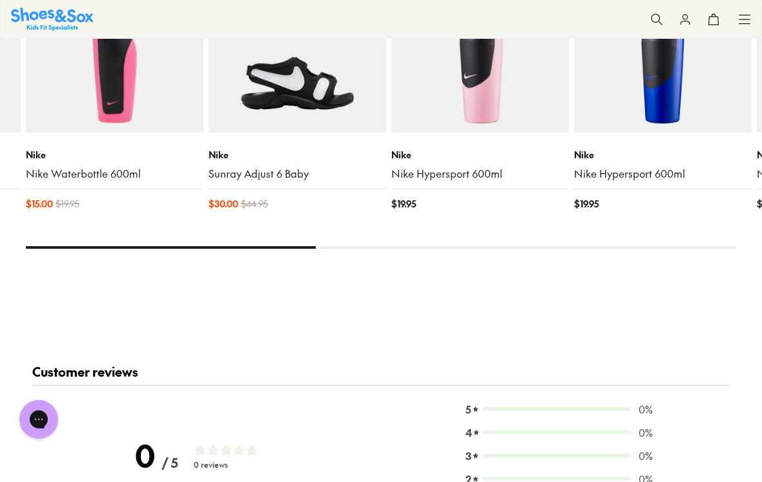 This screenshot has width=762, height=482. What do you see at coordinates (297, 174) in the screenshot?
I see `a: Sunray Adjust 6 Baby` at bounding box center [297, 174].